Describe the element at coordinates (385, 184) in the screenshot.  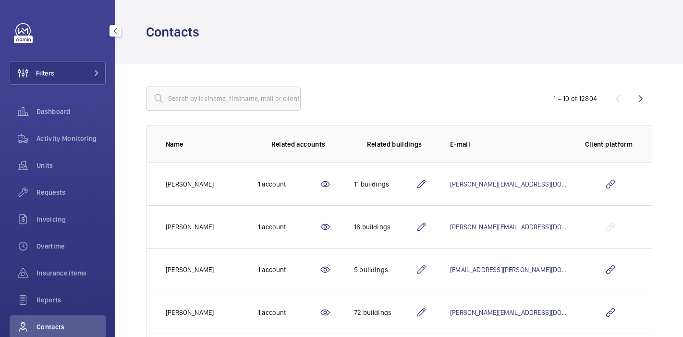
I see `div: 11 buildings` at that location.